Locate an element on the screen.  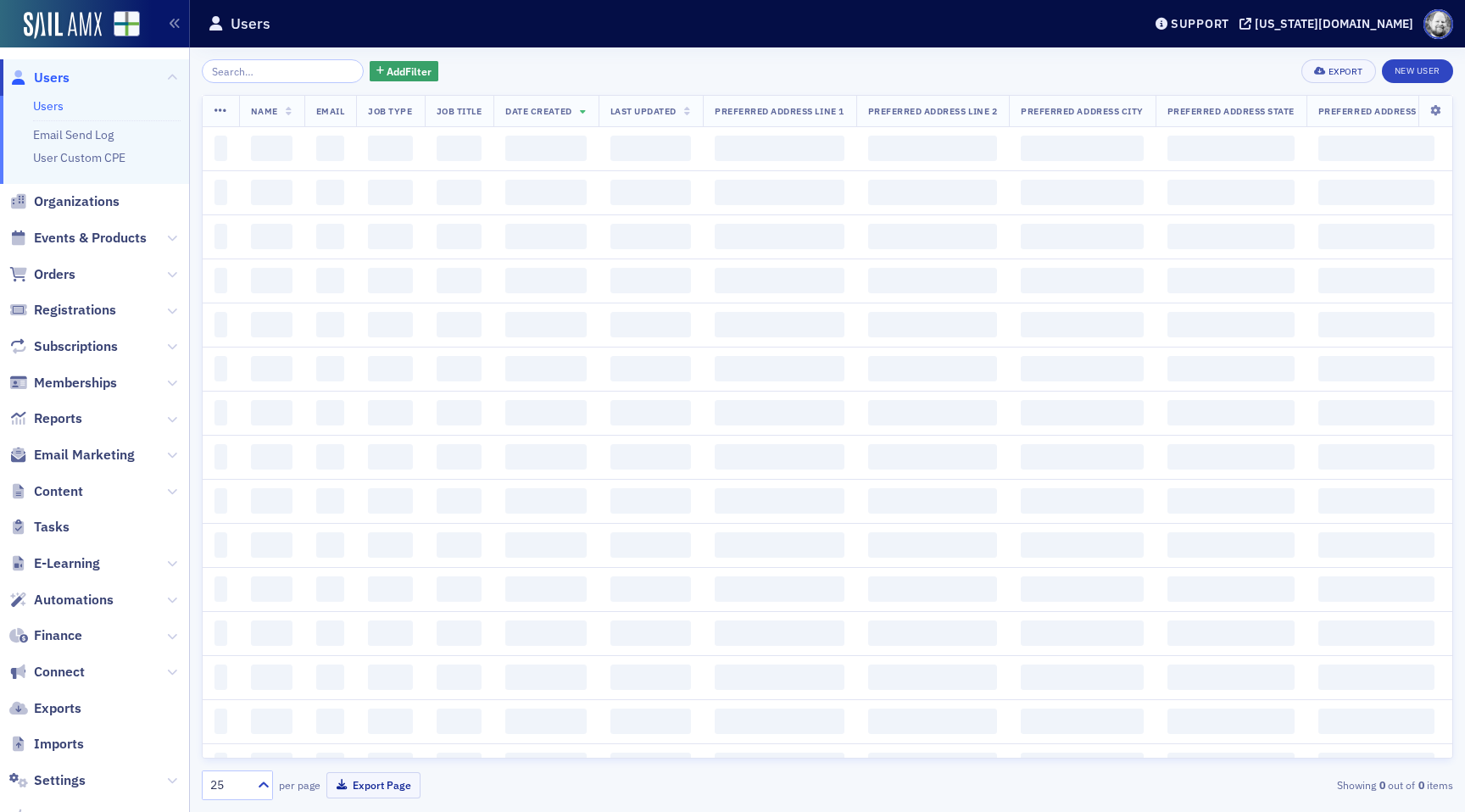
span: Imports is located at coordinates (59, 744).